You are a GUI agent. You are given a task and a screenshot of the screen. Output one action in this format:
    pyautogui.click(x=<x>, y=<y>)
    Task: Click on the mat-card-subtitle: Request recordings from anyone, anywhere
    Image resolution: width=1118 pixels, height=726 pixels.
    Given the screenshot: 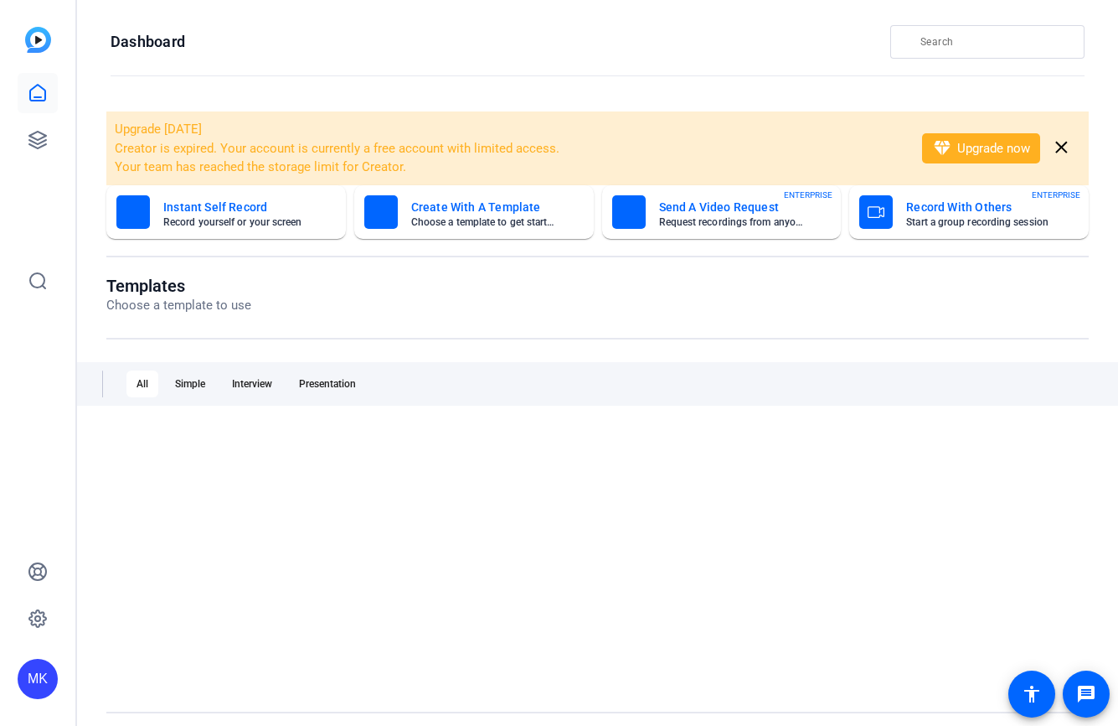 What is the action you would take?
    pyautogui.click(x=732, y=222)
    